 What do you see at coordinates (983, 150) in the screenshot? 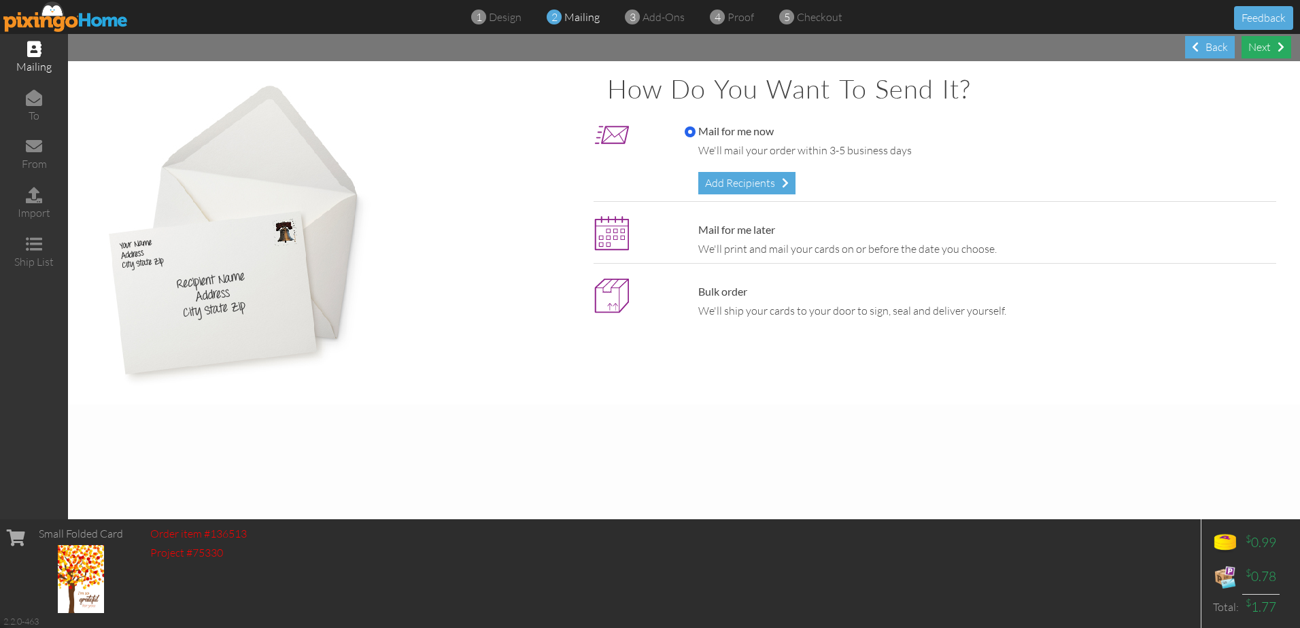
I see `div: We'll mail your order within 3-5 business days` at bounding box center [983, 150].